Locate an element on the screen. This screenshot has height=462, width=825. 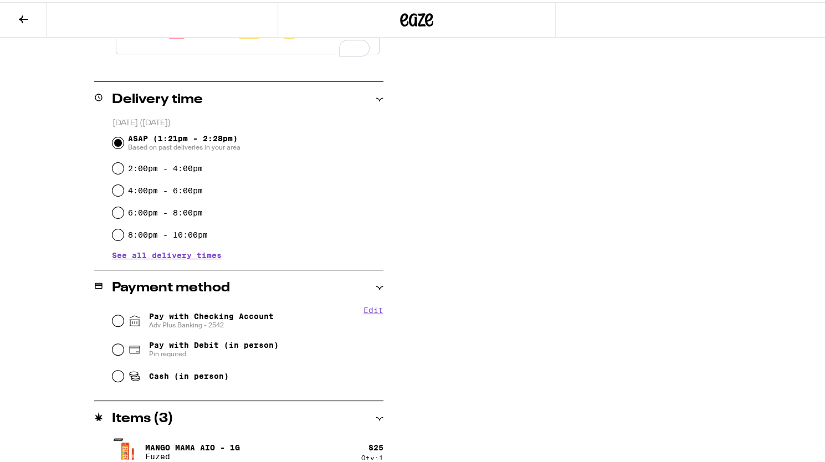
label: 2:00pm - 4:00pm is located at coordinates (165, 166).